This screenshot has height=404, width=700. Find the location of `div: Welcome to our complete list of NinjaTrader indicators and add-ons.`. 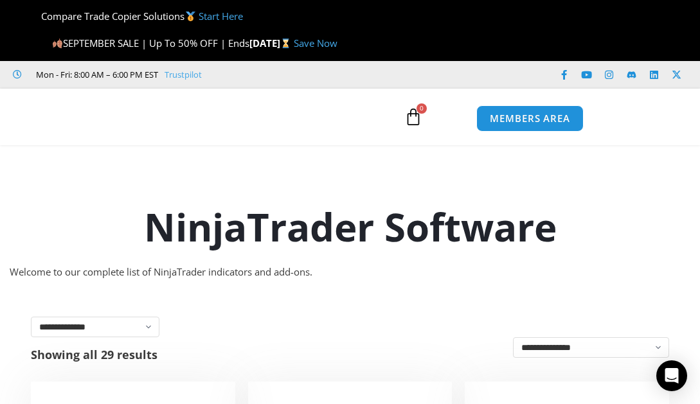

div: Welcome to our complete list of NinjaTrader indicators and add-ons. is located at coordinates (349, 272).